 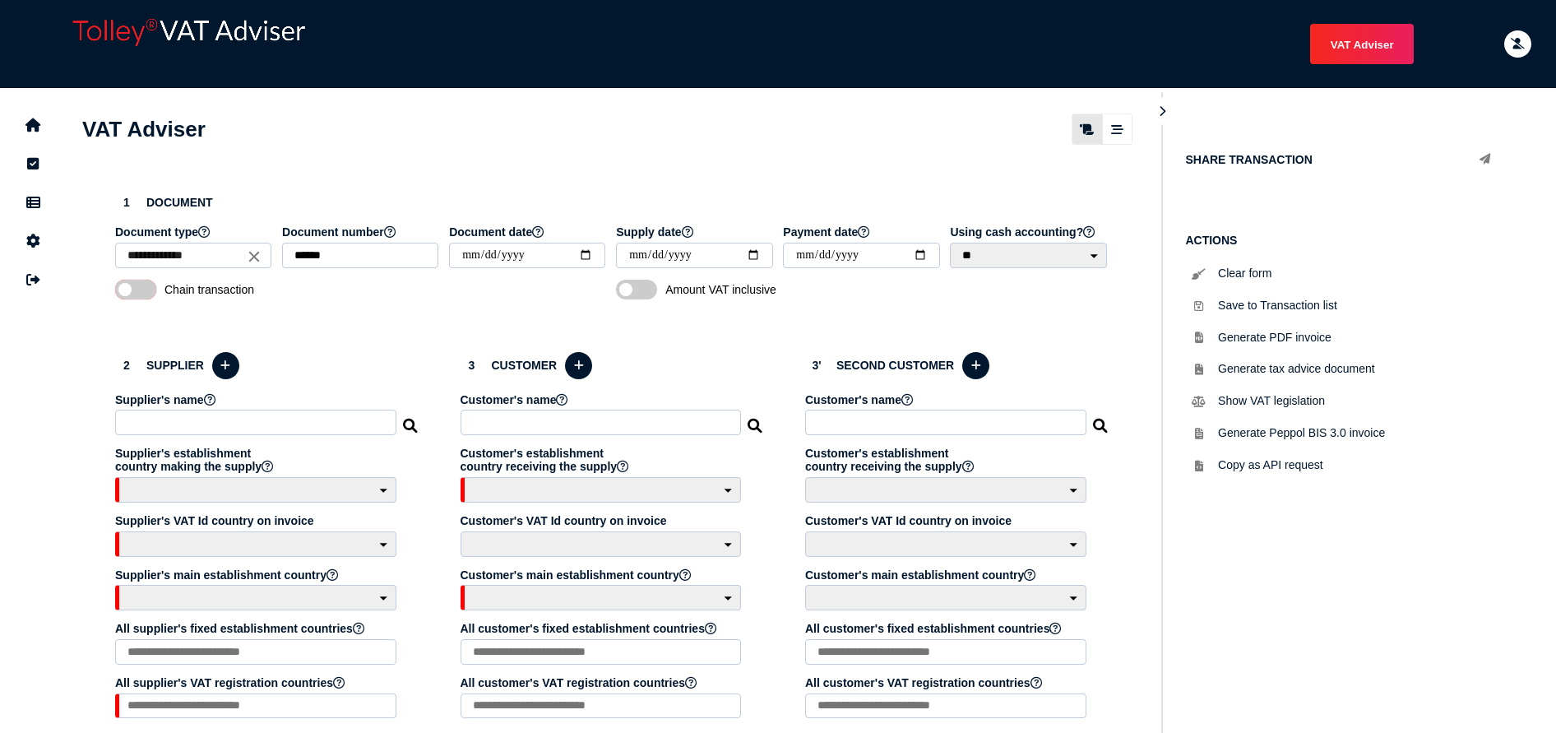 I want to click on label: Document number, so click(x=361, y=232).